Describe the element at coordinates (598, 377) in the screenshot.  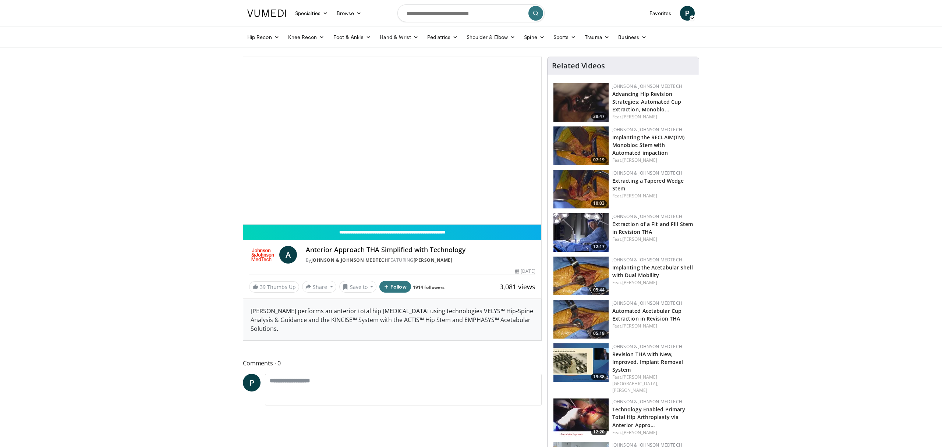
I see `span: 19:38` at that location.